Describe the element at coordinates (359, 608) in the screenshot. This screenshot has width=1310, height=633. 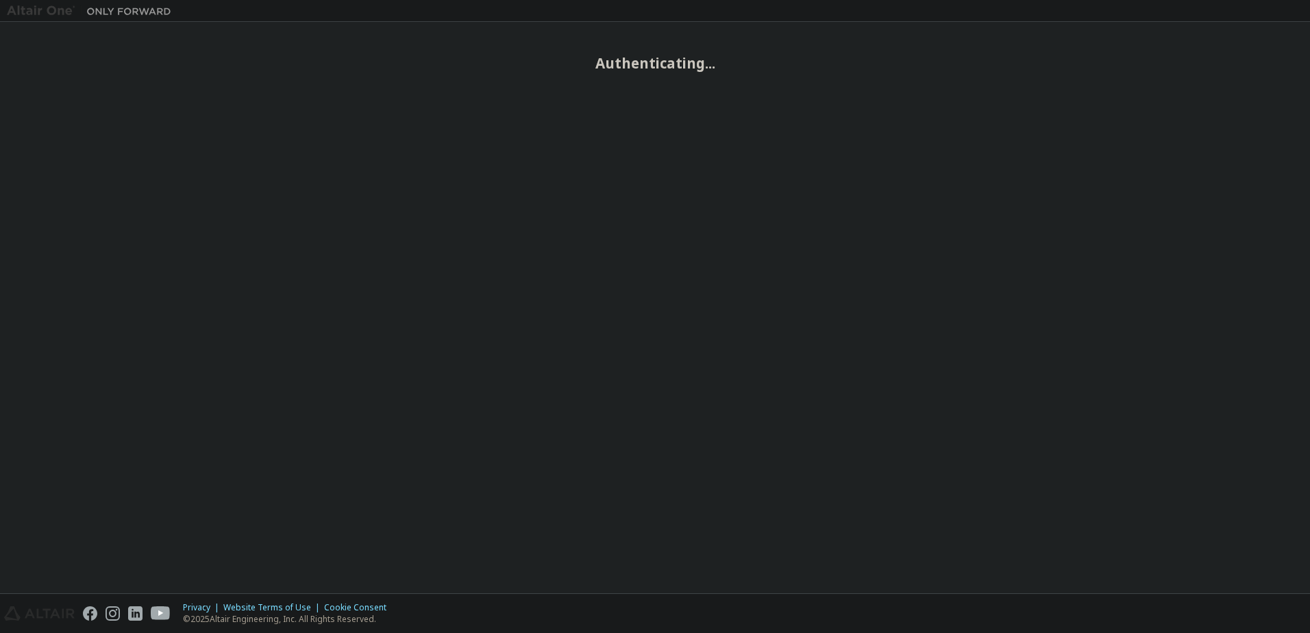
I see `div: Cookie Consent` at that location.